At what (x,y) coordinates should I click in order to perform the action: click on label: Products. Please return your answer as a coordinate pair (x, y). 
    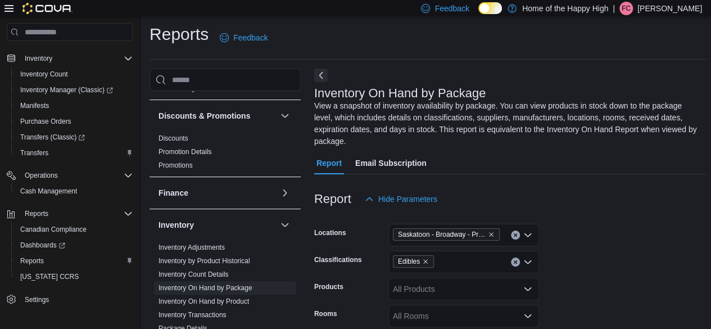
    Looking at the image, I should click on (329, 287).